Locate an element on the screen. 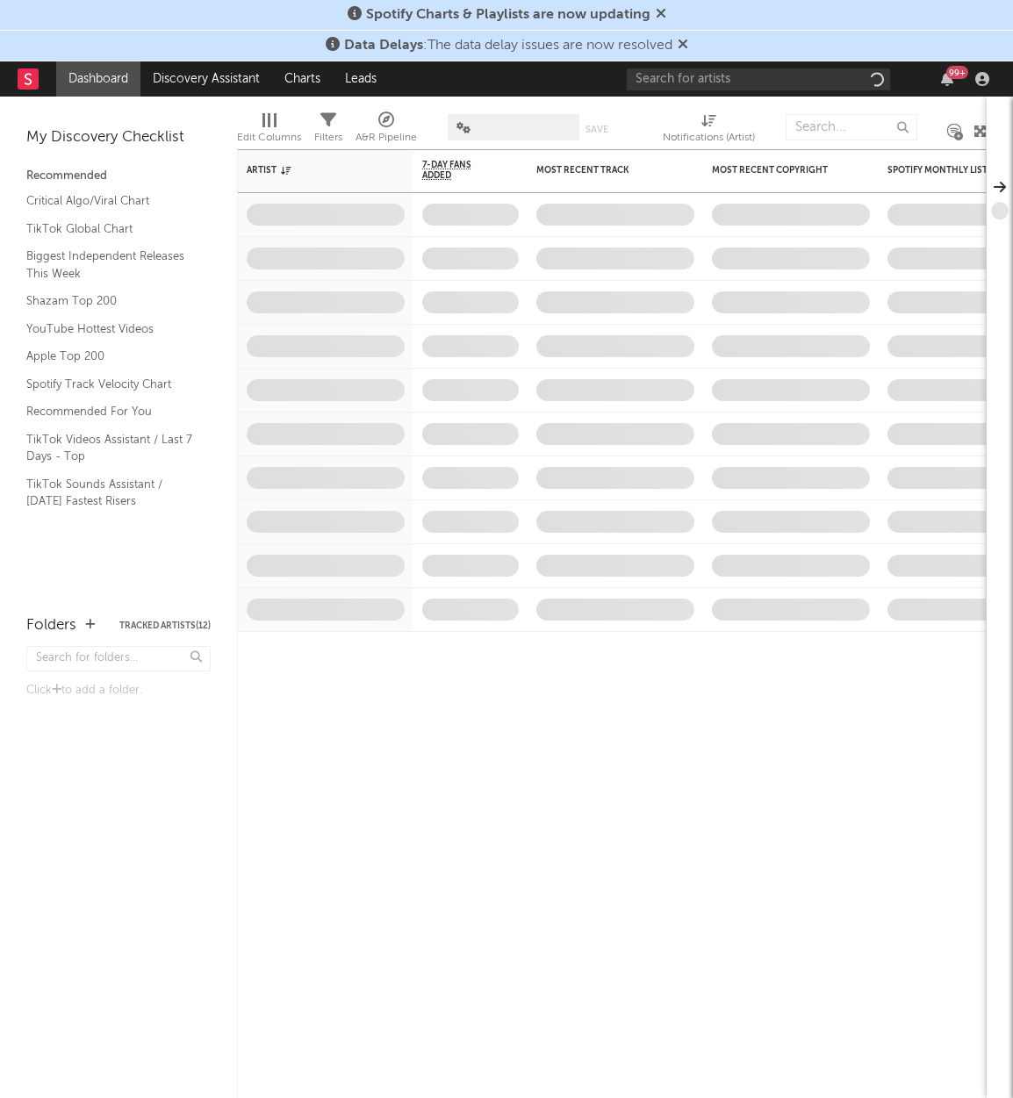 This screenshot has height=1098, width=1013. a: TikTok Videos Assistant / Last 7 Days - Top is located at coordinates (110, 448).